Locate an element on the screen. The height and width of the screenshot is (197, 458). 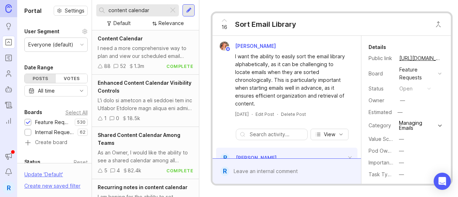
div: 1.3m is located at coordinates (139, 66).